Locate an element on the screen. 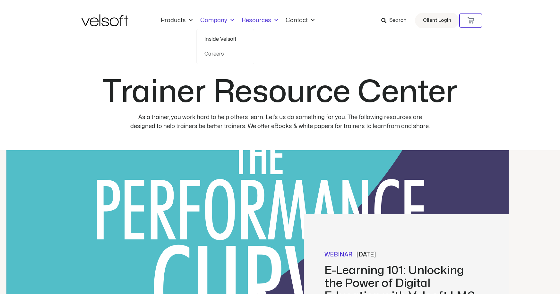  a: Search is located at coordinates (396, 21).